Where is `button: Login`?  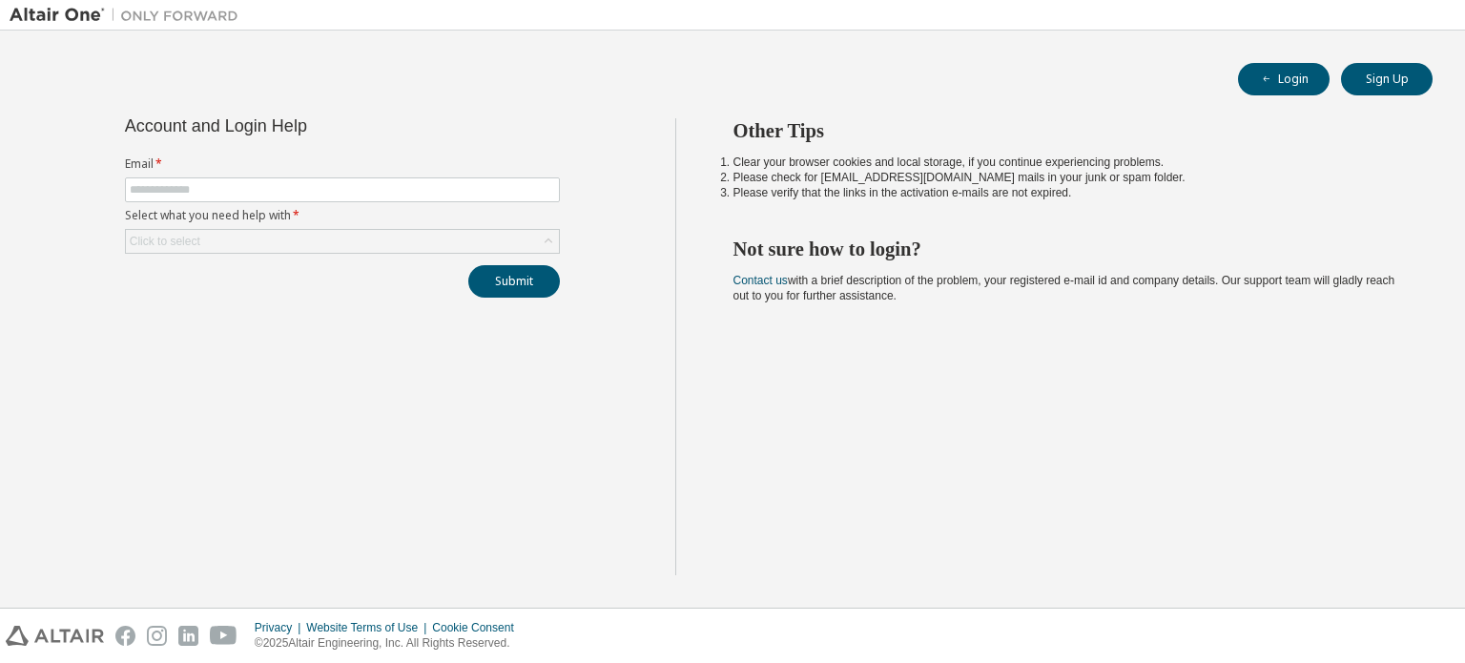
button: Login is located at coordinates (1284, 79).